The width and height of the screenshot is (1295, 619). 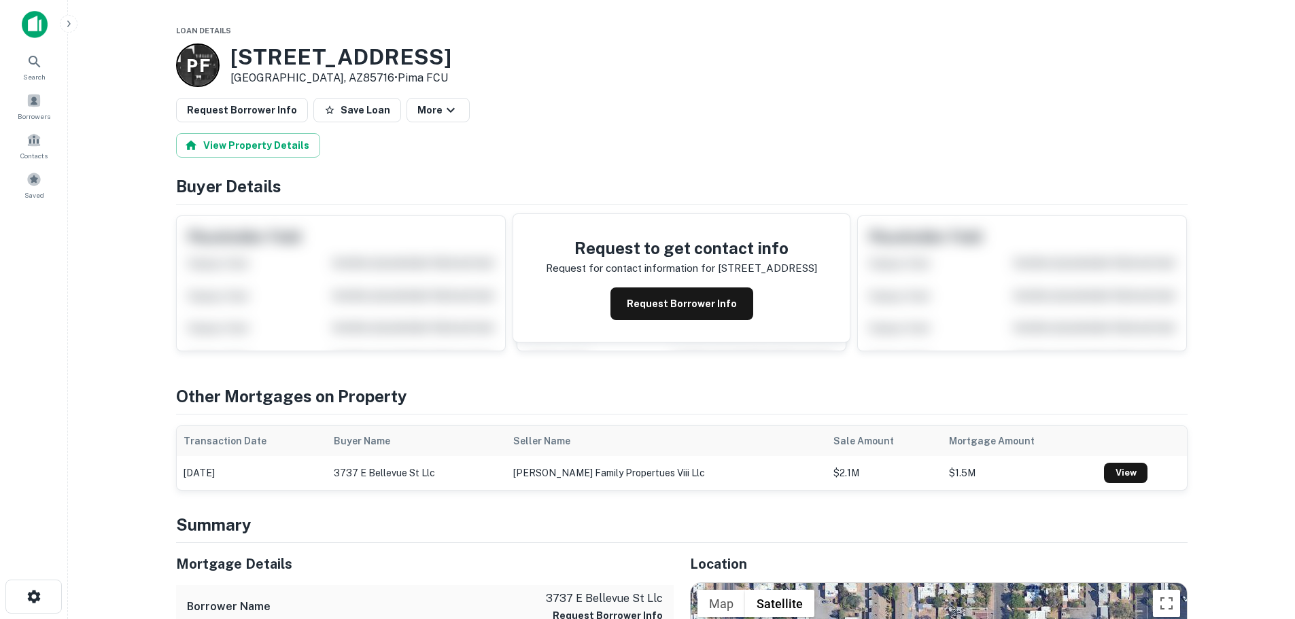 What do you see at coordinates (682, 525) in the screenshot?
I see `h4: Summary` at bounding box center [682, 525].